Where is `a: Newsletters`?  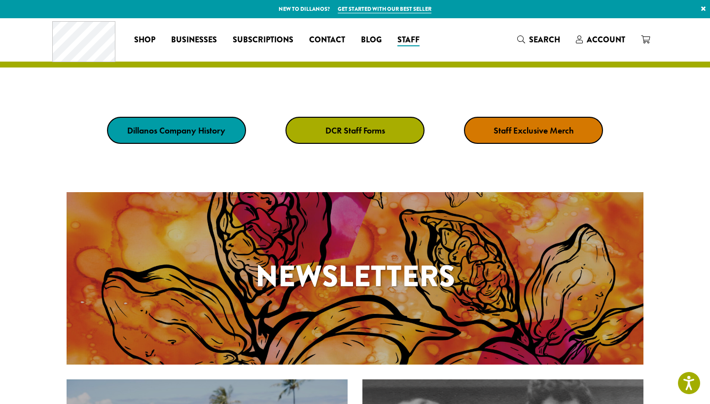 a: Newsletters is located at coordinates (355, 279).